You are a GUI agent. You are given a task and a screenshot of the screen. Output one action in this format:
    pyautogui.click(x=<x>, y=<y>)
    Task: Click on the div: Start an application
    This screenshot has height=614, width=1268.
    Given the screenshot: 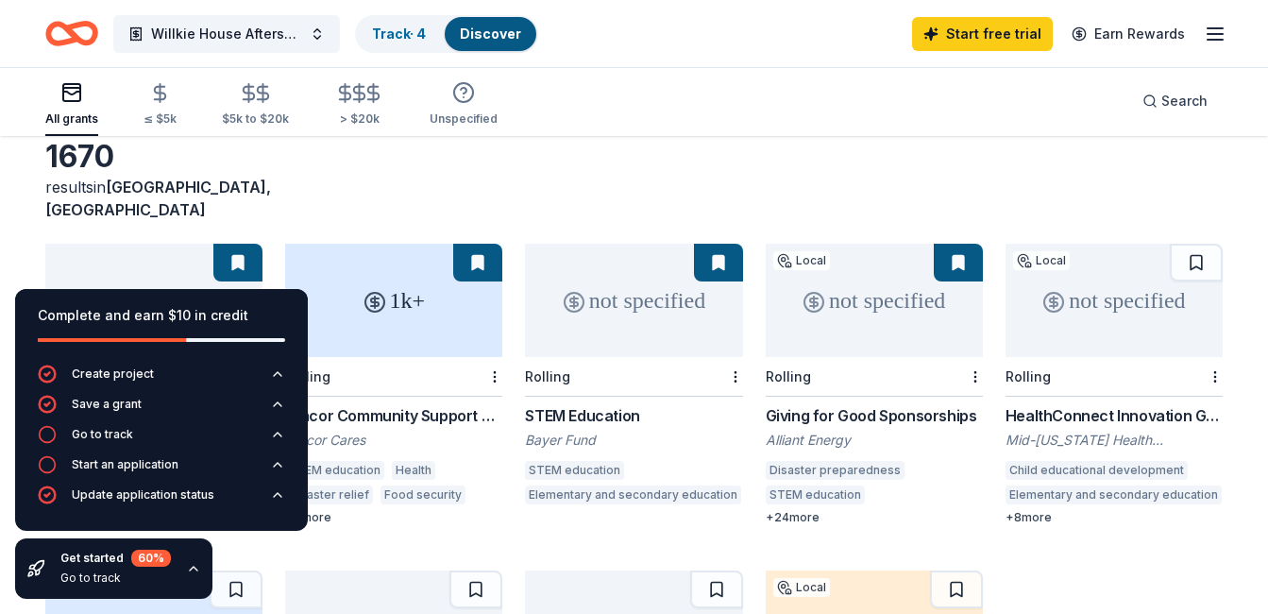 What is the action you would take?
    pyautogui.click(x=125, y=464)
    